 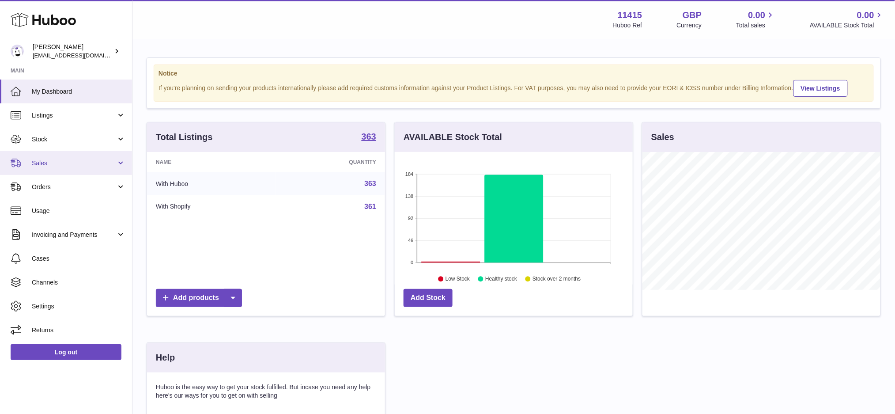 I want to click on a: View Listings, so click(x=820, y=88).